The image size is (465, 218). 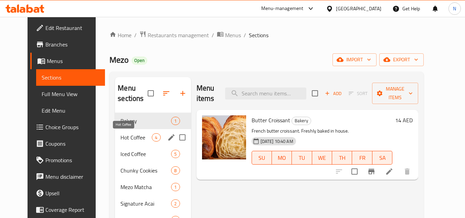 I want to click on div: Bakery1, so click(x=153, y=121).